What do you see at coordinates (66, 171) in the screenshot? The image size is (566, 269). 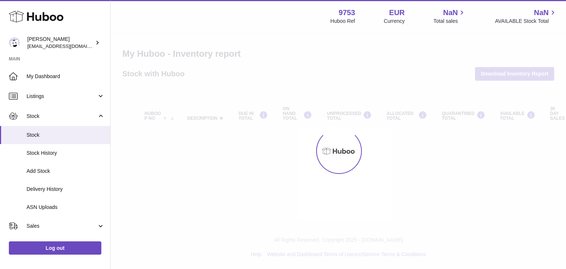 I see `span: Add Stock` at bounding box center [66, 171].